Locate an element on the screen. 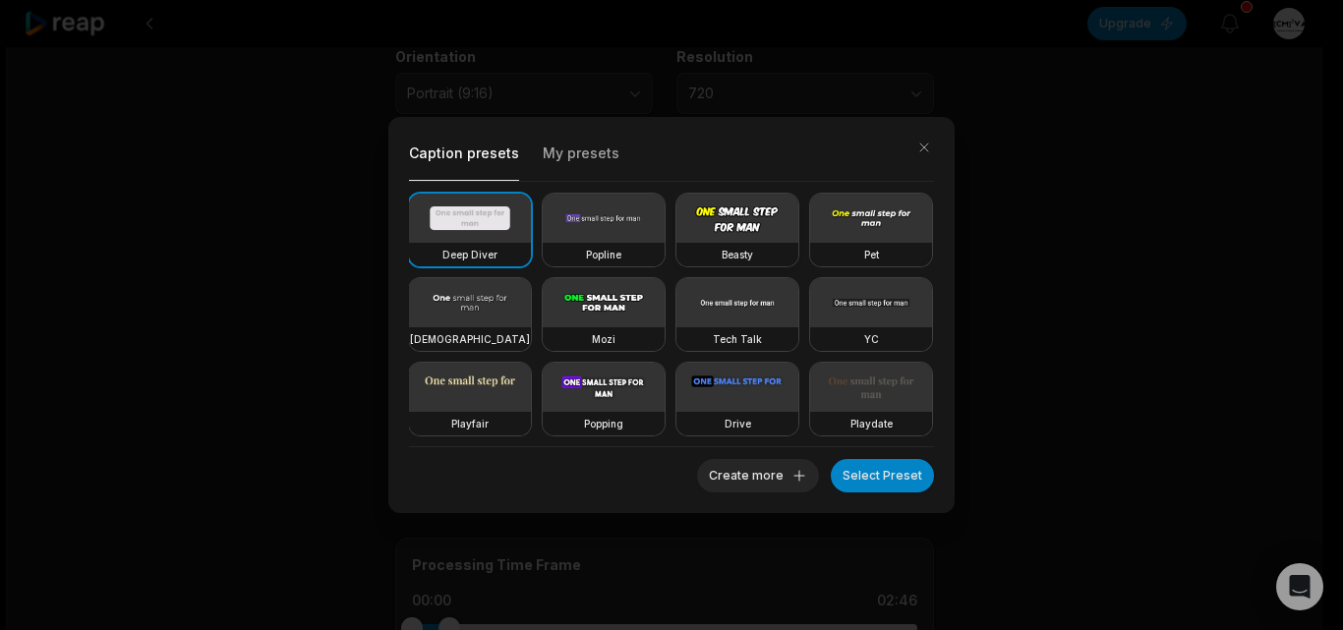 The image size is (1343, 630). h3: Beasty is located at coordinates (737, 255).